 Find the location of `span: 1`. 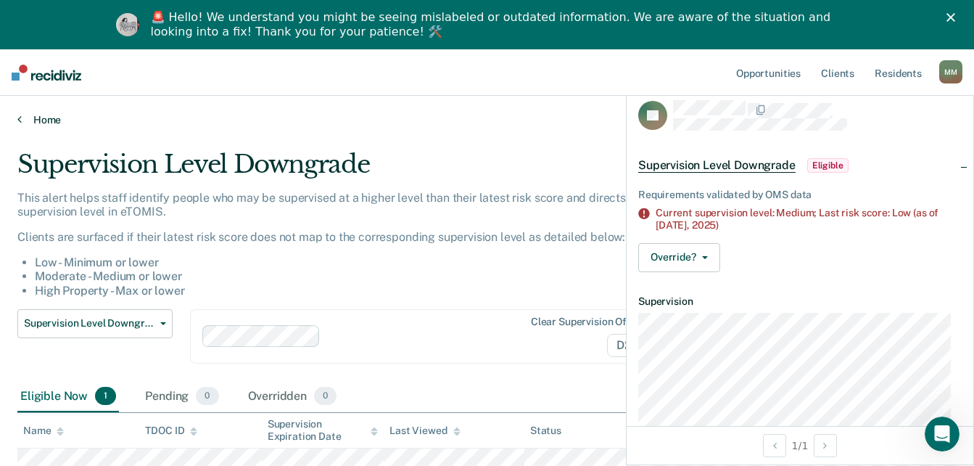

span: 1 is located at coordinates (105, 396).